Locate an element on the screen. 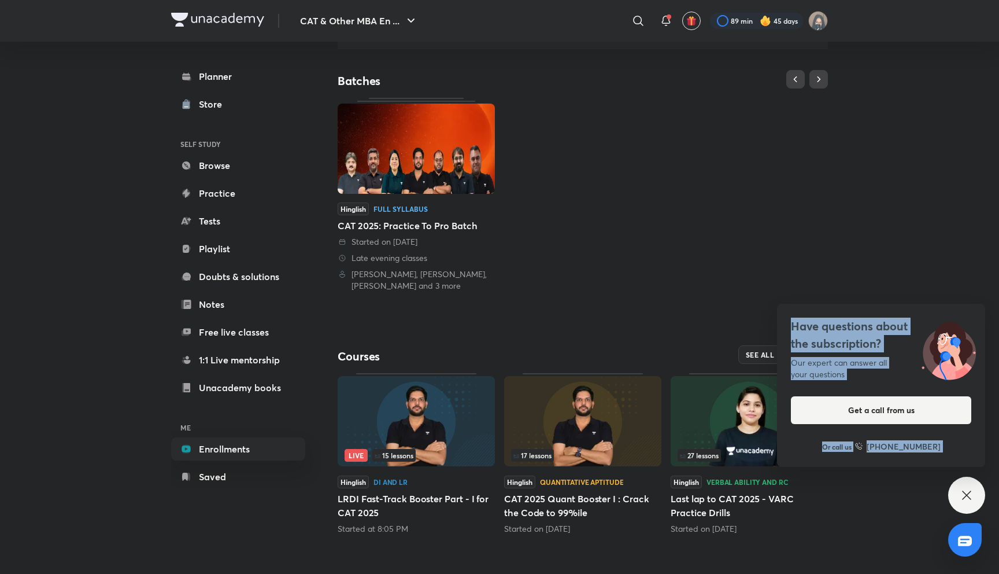 The width and height of the screenshot is (999, 574). span: 27 lessons is located at coordinates (699, 455).